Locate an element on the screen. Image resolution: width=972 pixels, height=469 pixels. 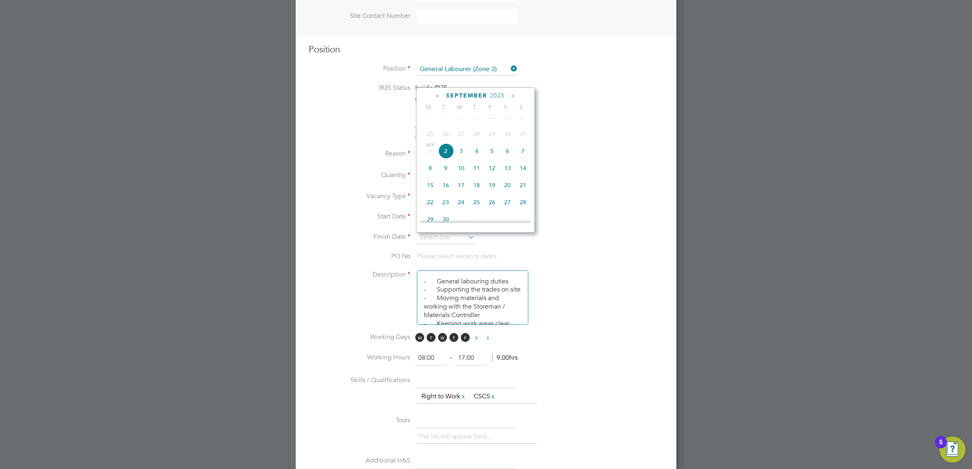
span: 7 is located at coordinates (523, 151).